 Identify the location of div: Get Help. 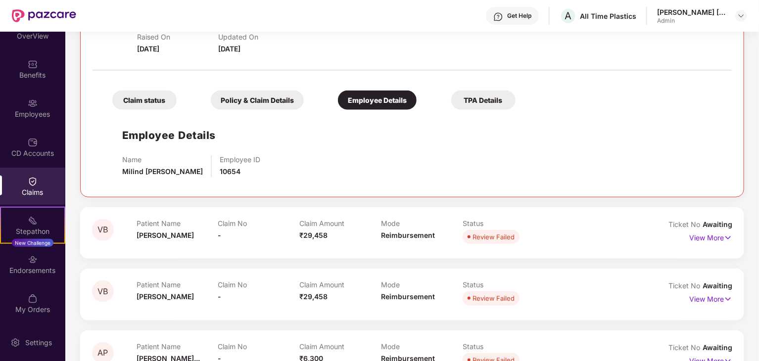
(519, 16).